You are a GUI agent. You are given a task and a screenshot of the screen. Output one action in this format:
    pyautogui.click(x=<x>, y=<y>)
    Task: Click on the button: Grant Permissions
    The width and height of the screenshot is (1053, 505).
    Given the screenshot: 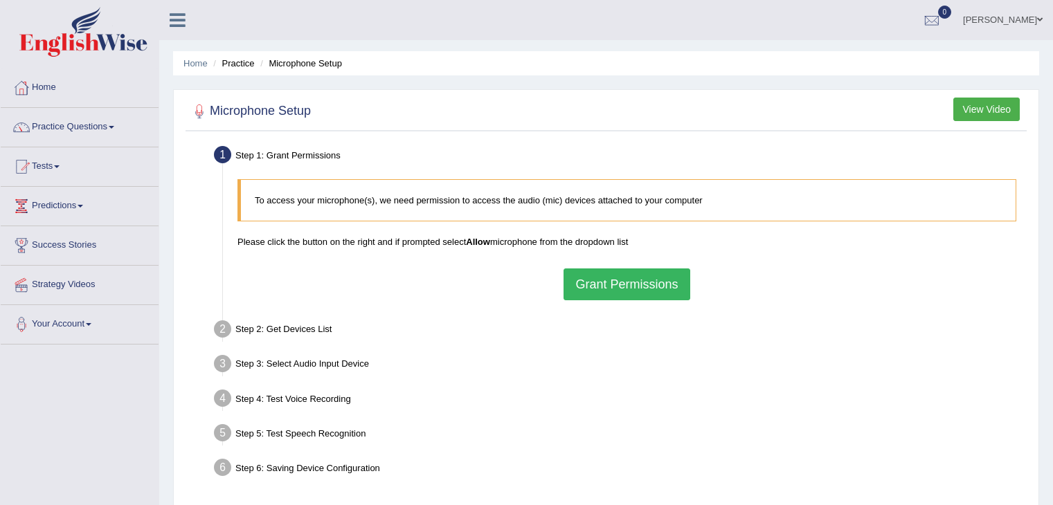 What is the action you would take?
    pyautogui.click(x=626, y=284)
    